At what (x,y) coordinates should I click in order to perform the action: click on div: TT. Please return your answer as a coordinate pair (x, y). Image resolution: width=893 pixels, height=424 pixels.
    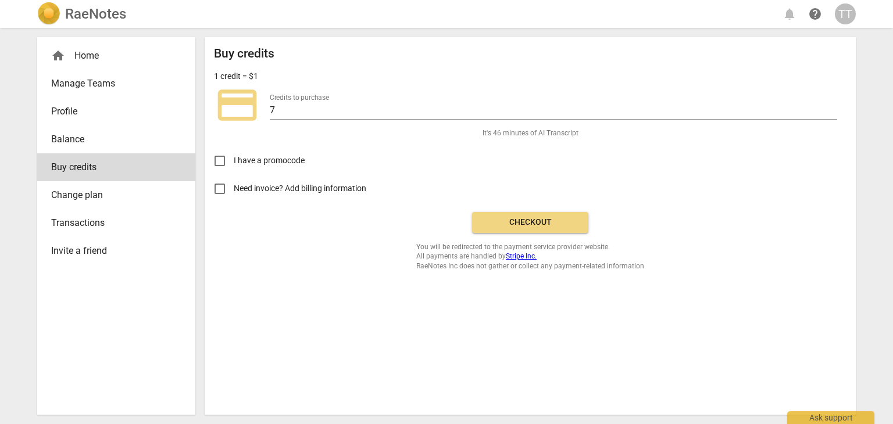
    Looking at the image, I should click on (845, 14).